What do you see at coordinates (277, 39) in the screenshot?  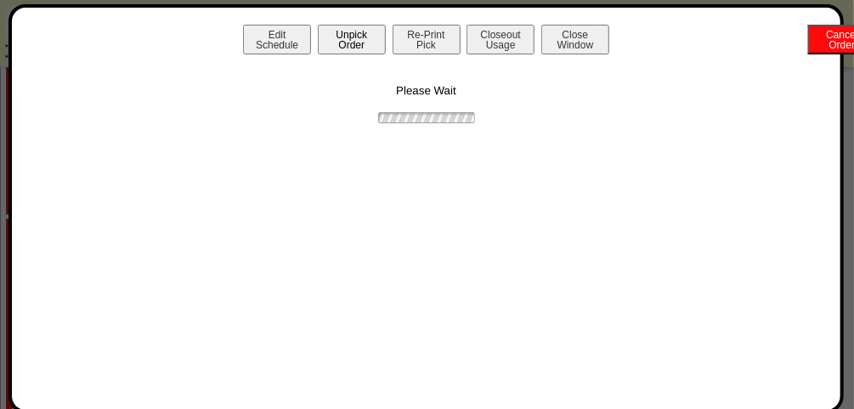 I see `button: EditSchedule` at bounding box center [277, 39].